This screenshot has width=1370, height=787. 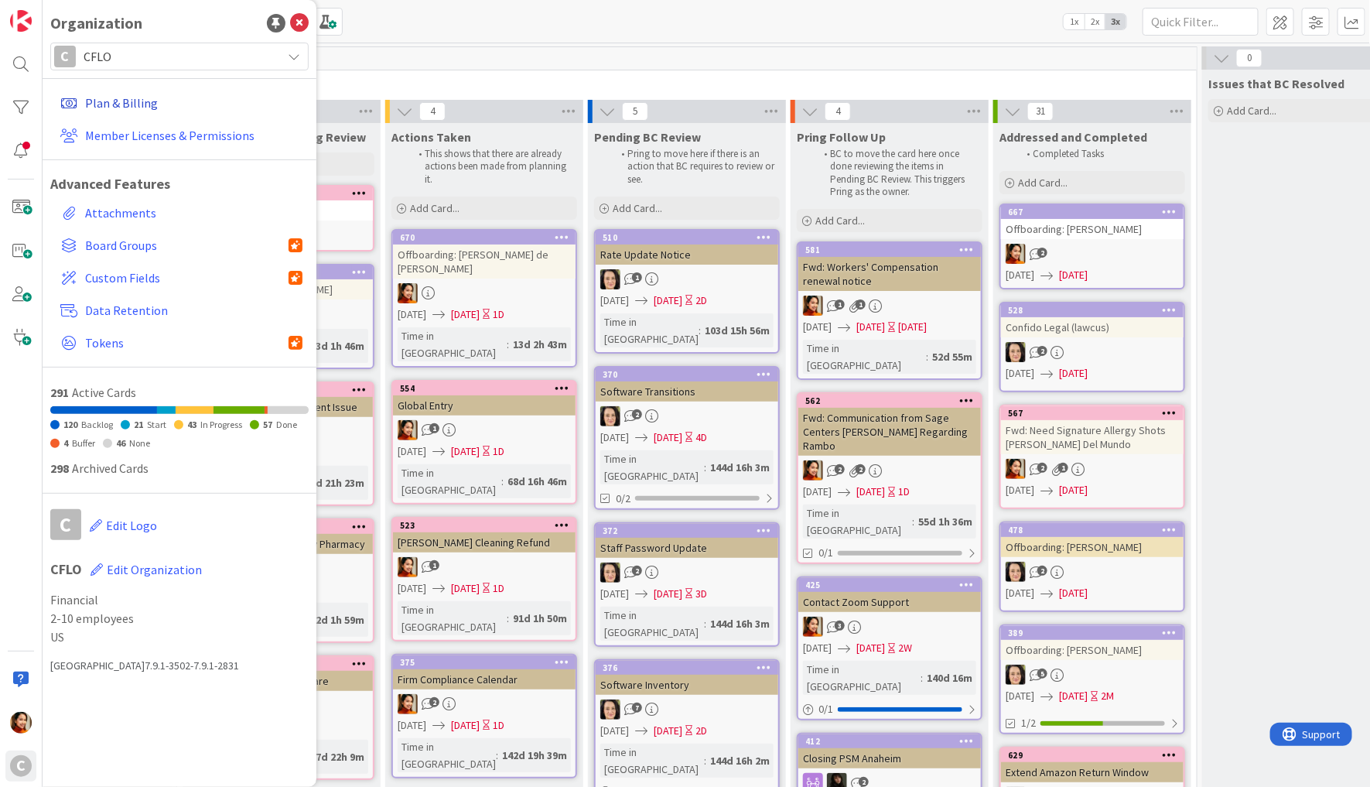 I want to click on div: 0/1, so click(x=889, y=708).